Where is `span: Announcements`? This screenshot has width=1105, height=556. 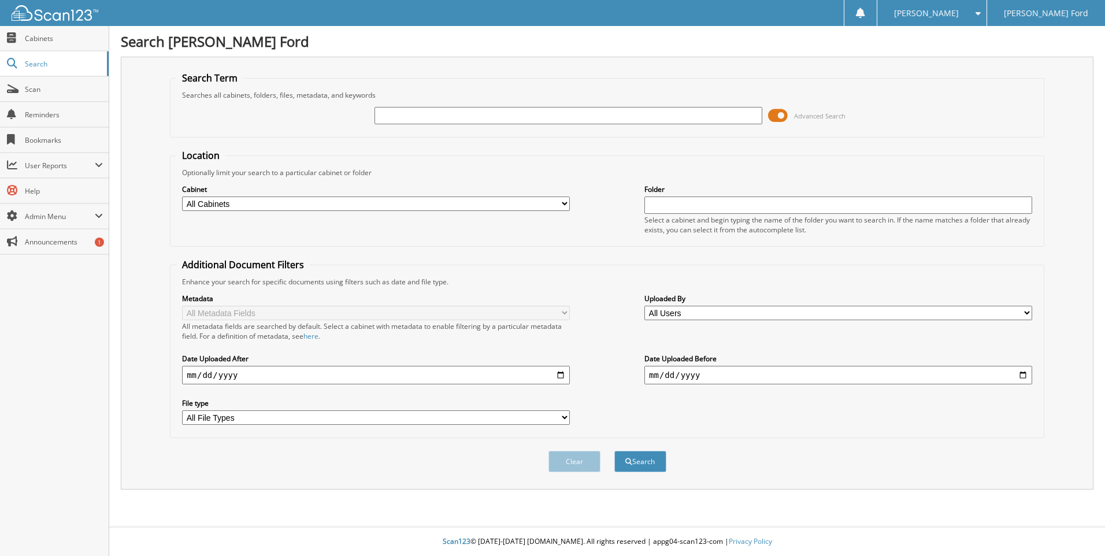 span: Announcements is located at coordinates (64, 242).